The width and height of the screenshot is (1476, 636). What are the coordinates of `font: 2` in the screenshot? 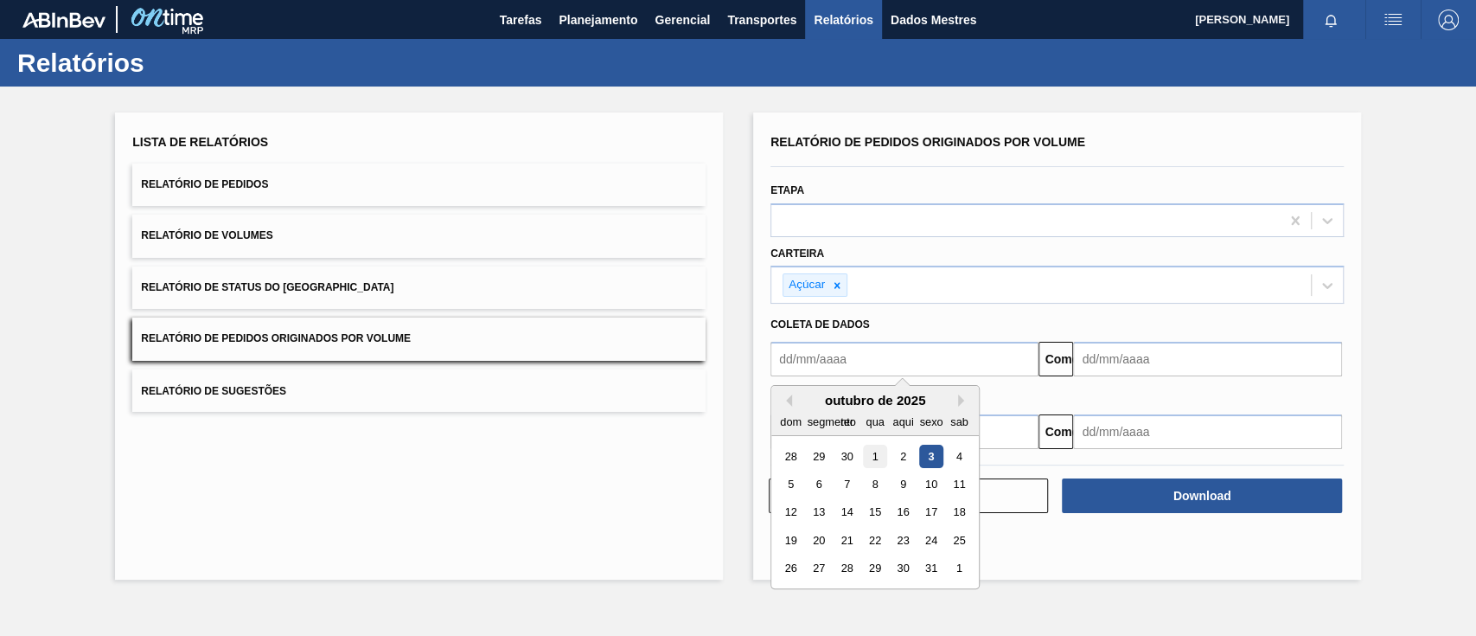 It's located at (903, 456).